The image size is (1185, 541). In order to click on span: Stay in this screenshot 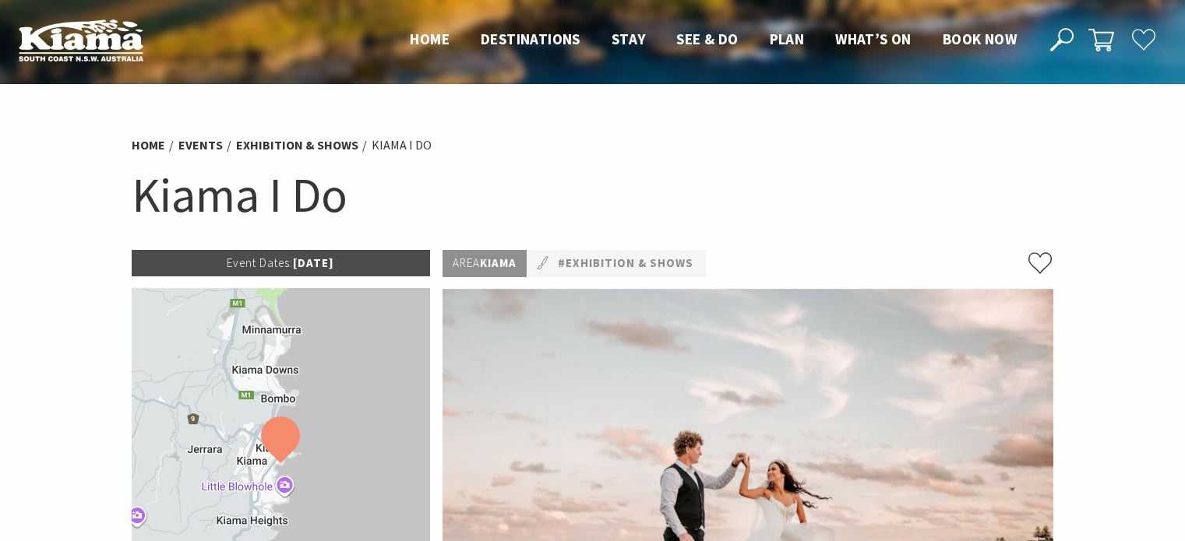, I will do `click(629, 39)`.